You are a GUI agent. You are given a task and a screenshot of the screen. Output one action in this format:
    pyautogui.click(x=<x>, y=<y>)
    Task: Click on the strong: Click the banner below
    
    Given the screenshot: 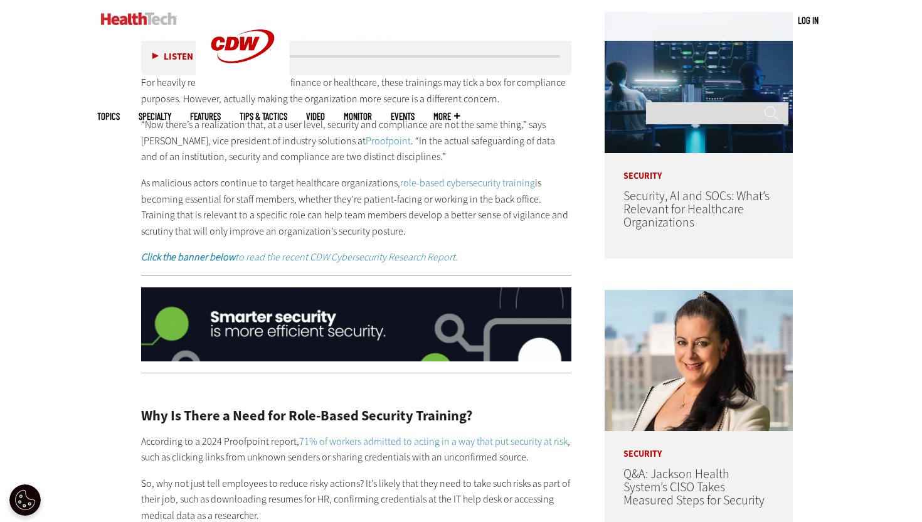 What is the action you would take?
    pyautogui.click(x=188, y=257)
    